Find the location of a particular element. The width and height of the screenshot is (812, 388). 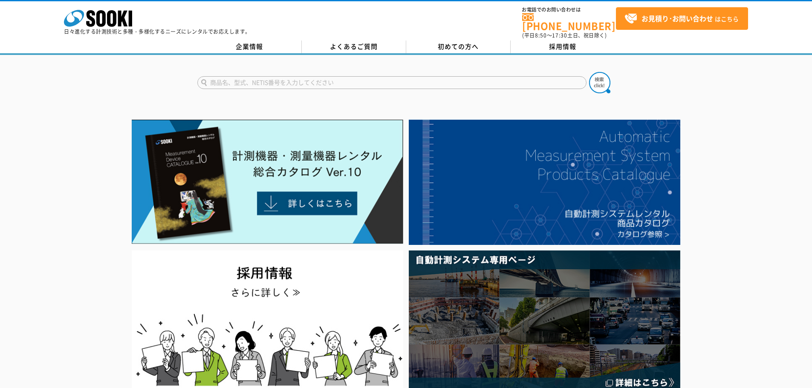

span: はこちら is located at coordinates (682, 19).